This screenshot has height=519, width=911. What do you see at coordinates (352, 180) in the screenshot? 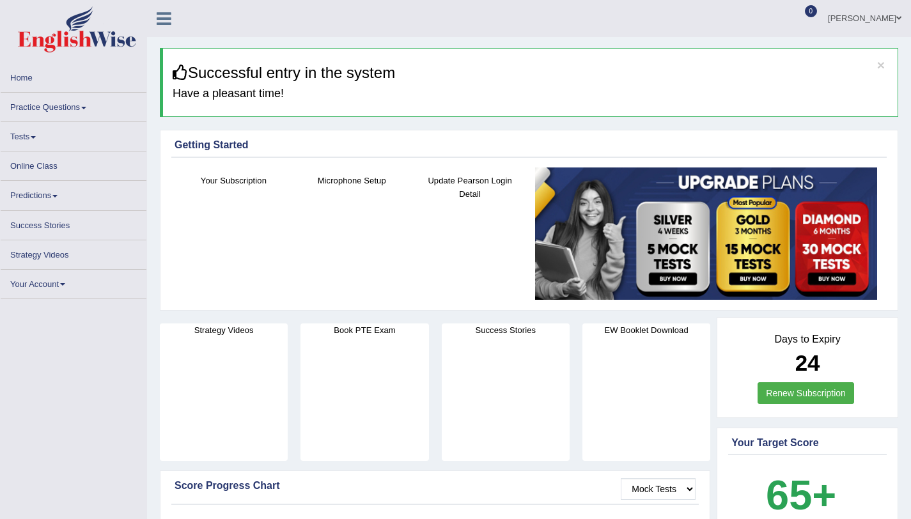
I see `h4: Microphone Setup` at bounding box center [352, 180].